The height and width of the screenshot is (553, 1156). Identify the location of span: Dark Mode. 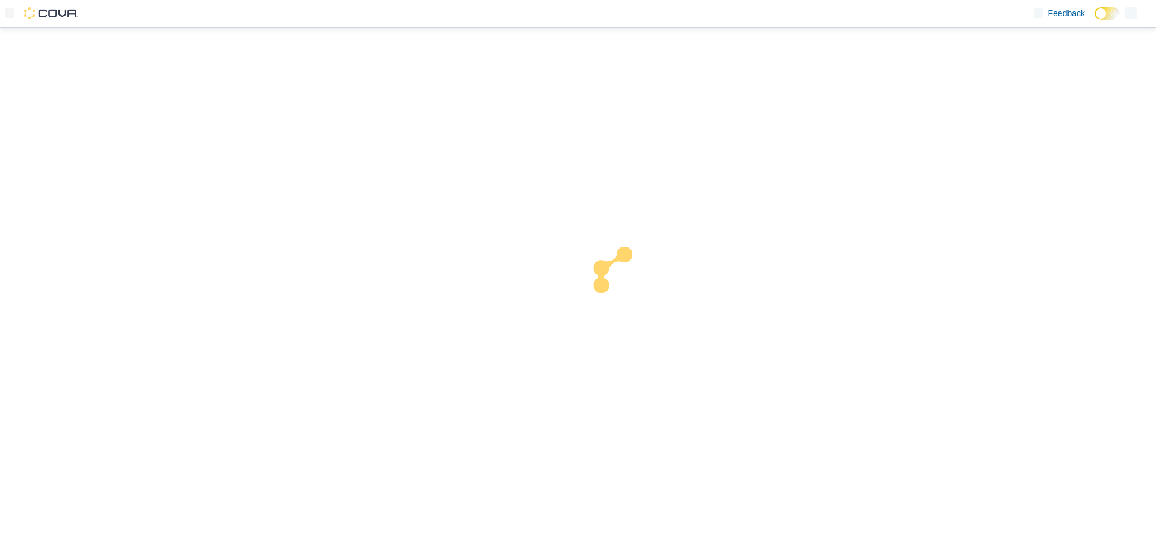
(1095, 20).